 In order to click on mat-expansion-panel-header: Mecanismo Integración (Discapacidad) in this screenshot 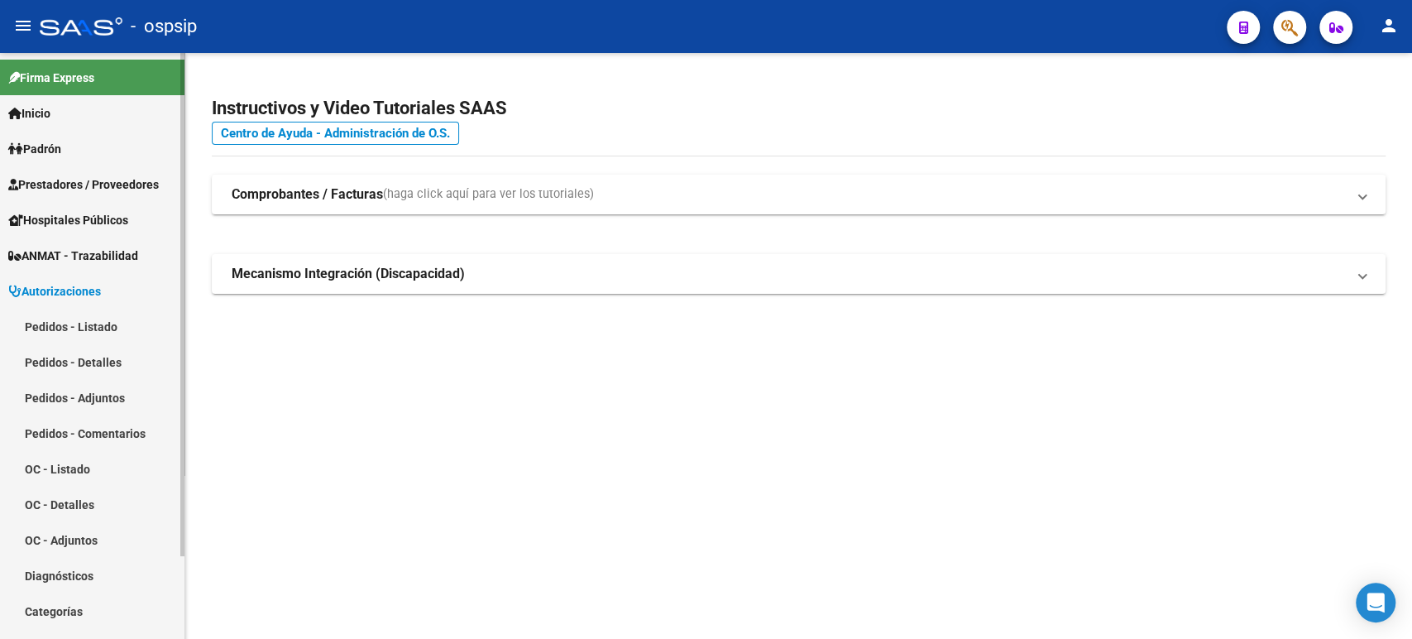, I will do `click(798, 274)`.